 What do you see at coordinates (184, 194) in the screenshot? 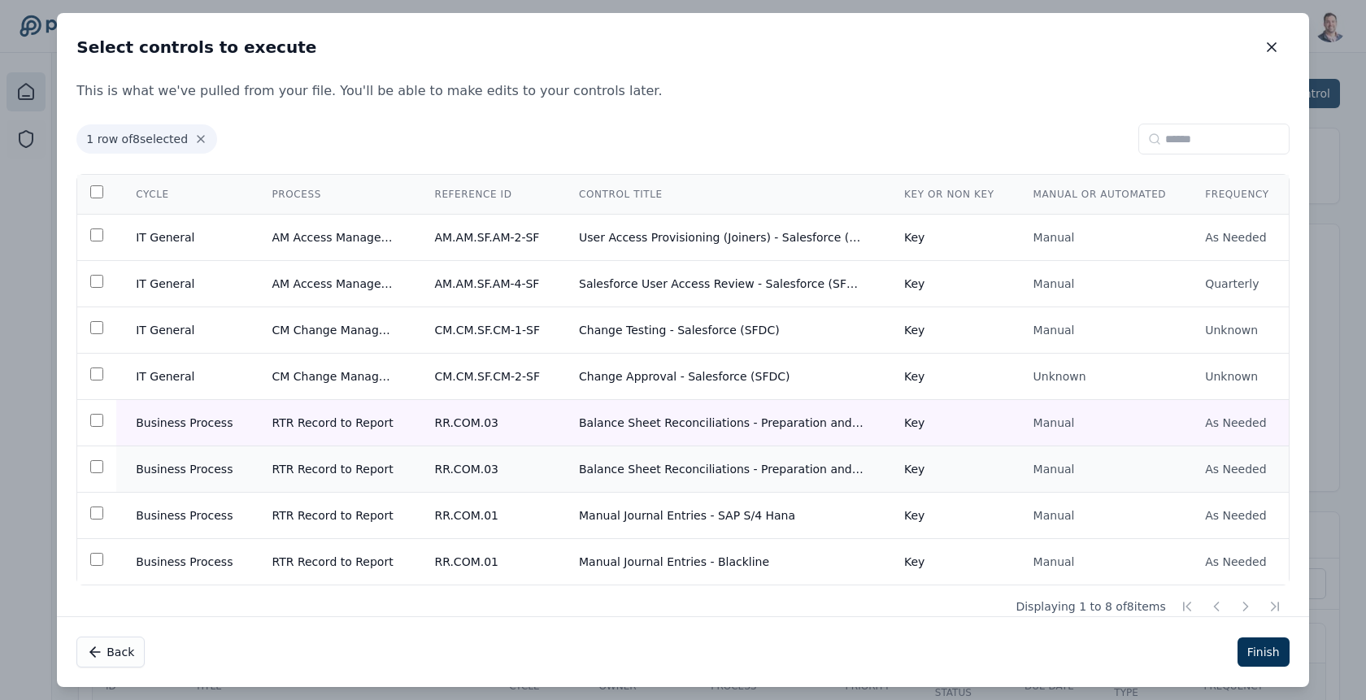
I see `th: Cycle` at bounding box center [184, 194].